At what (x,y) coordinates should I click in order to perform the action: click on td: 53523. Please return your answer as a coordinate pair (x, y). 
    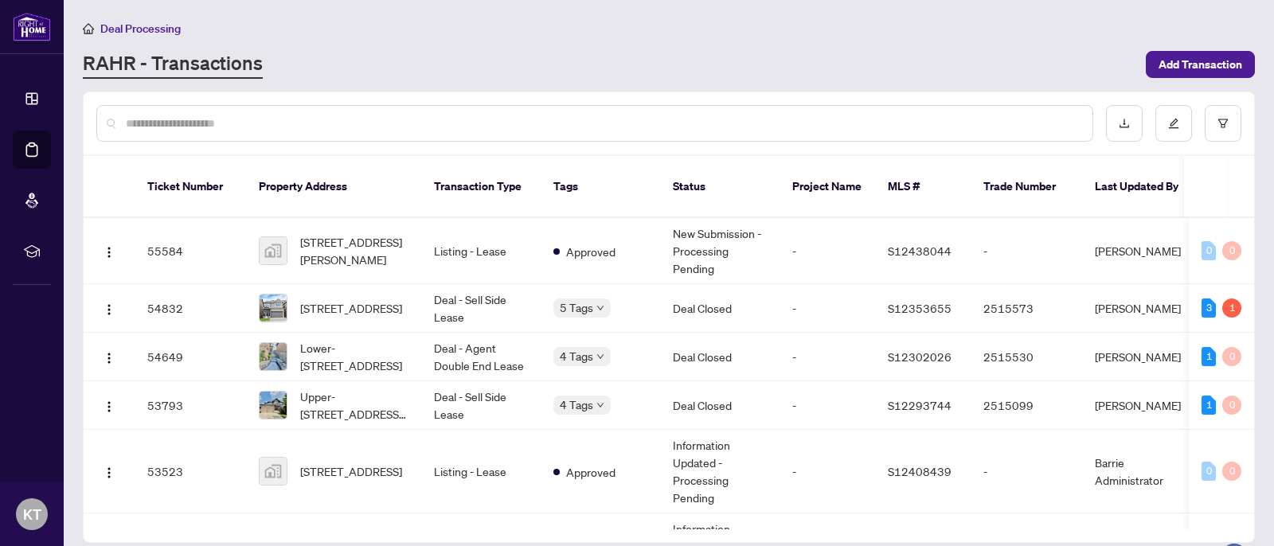
    Looking at the image, I should click on (190, 472).